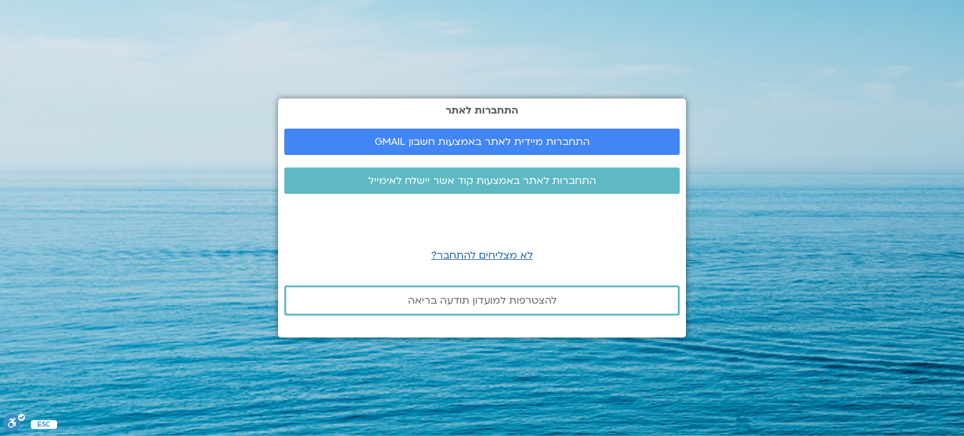  Describe the element at coordinates (482, 142) in the screenshot. I see `a: התחברות מיידית לאתר באמצעות חשבון GMAIL` at that location.